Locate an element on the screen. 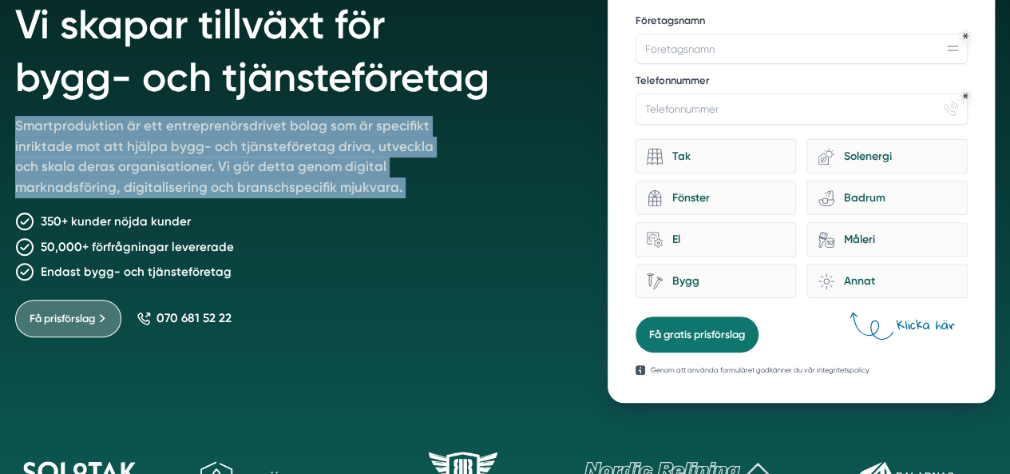 The image size is (1010, 474). a: 070 681 52 22 is located at coordinates (184, 318).